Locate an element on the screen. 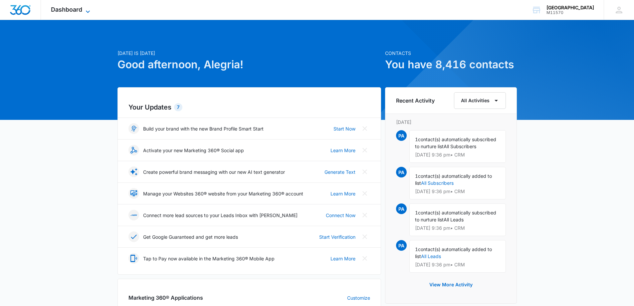 The height and width of the screenshot is (306, 634). p: Manage your Websites 360® website from your Marketing 360® account is located at coordinates (223, 193).